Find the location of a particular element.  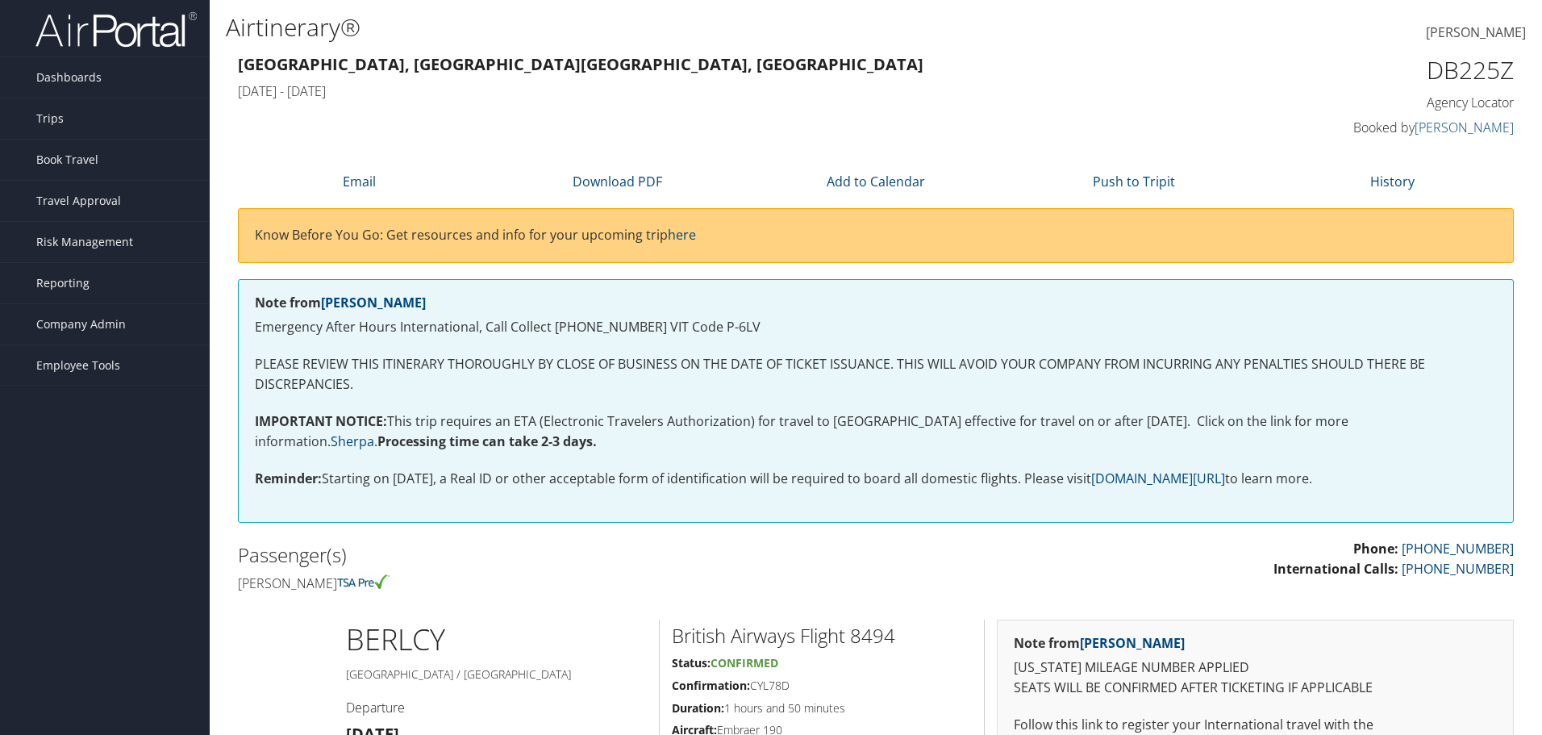

h5: CYL78D is located at coordinates (822, 686).